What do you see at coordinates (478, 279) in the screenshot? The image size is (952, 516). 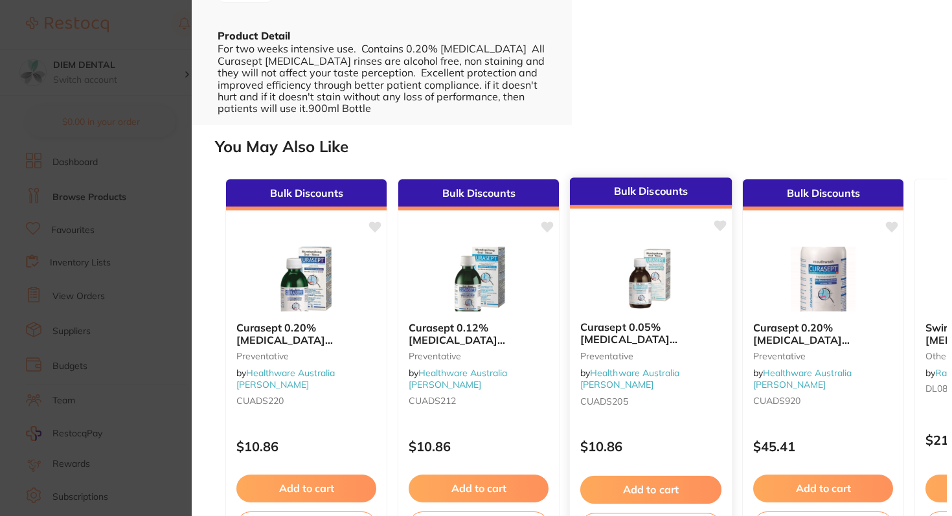 I see `img: Curasept 0.12% Chlorhexidine Mouth Rinse - 200ml Bottle` at bounding box center [478, 279].